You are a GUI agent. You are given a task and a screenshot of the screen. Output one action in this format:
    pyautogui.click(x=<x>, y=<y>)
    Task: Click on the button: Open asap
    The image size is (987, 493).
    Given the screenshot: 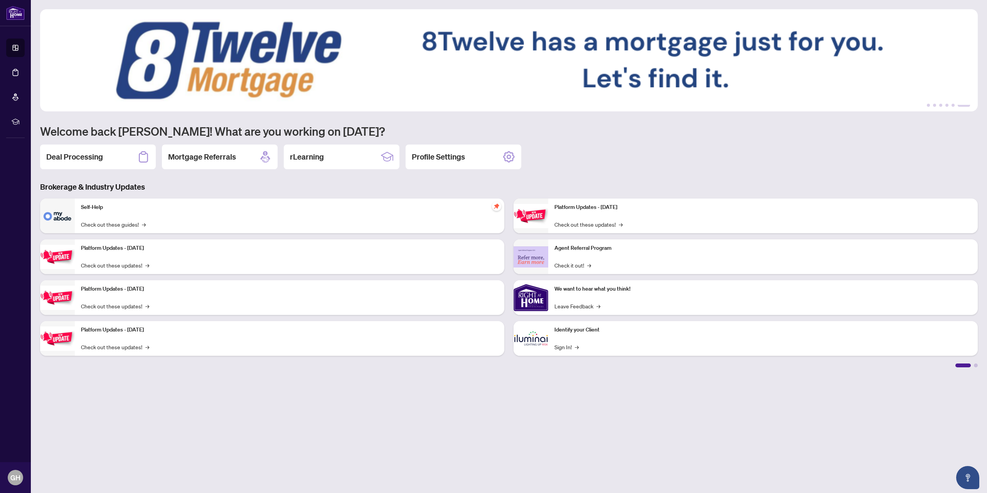 What is the action you would take?
    pyautogui.click(x=968, y=478)
    